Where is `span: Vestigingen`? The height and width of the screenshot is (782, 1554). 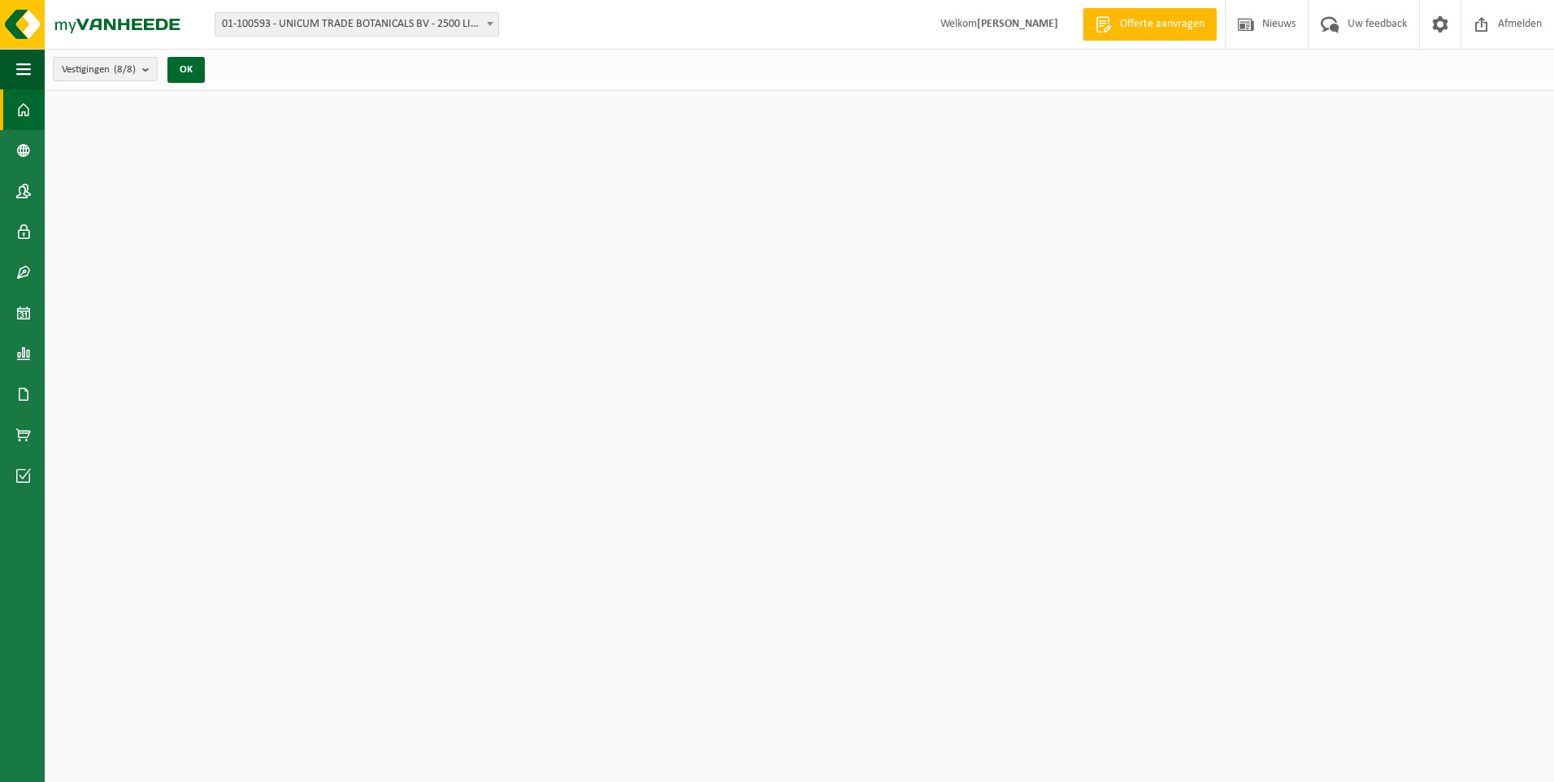 span: Vestigingen is located at coordinates (98, 70).